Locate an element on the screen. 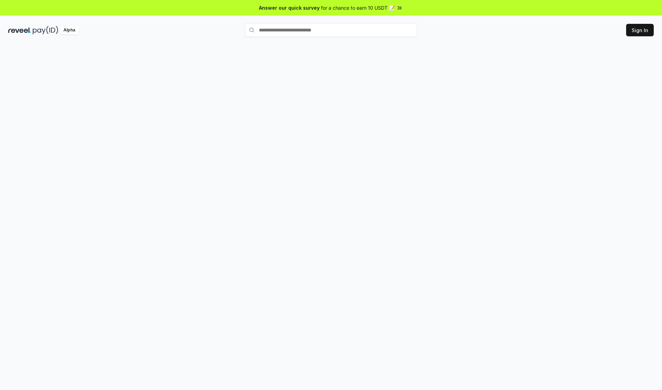  span: for a chance to earn 10 USDT 📝 is located at coordinates (358, 8).